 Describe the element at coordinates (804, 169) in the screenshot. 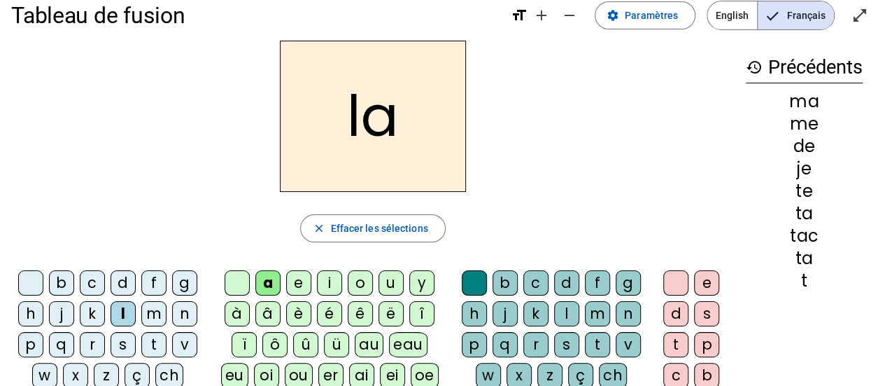

I see `div: je` at that location.